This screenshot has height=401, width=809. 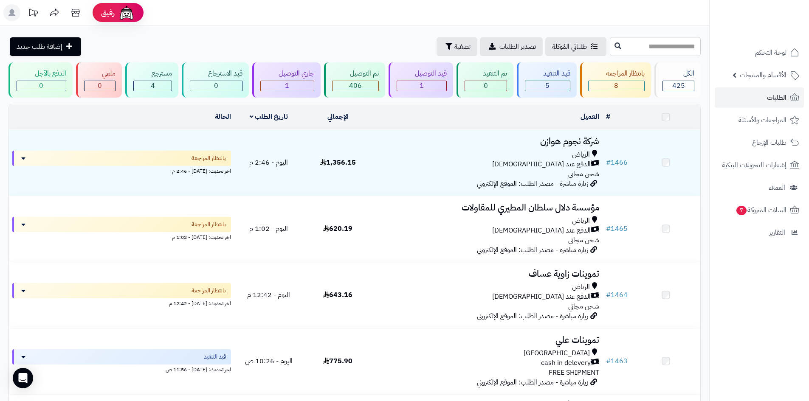 What do you see at coordinates (776, 31) in the screenshot?
I see `img: logo-2.png` at bounding box center [776, 31].